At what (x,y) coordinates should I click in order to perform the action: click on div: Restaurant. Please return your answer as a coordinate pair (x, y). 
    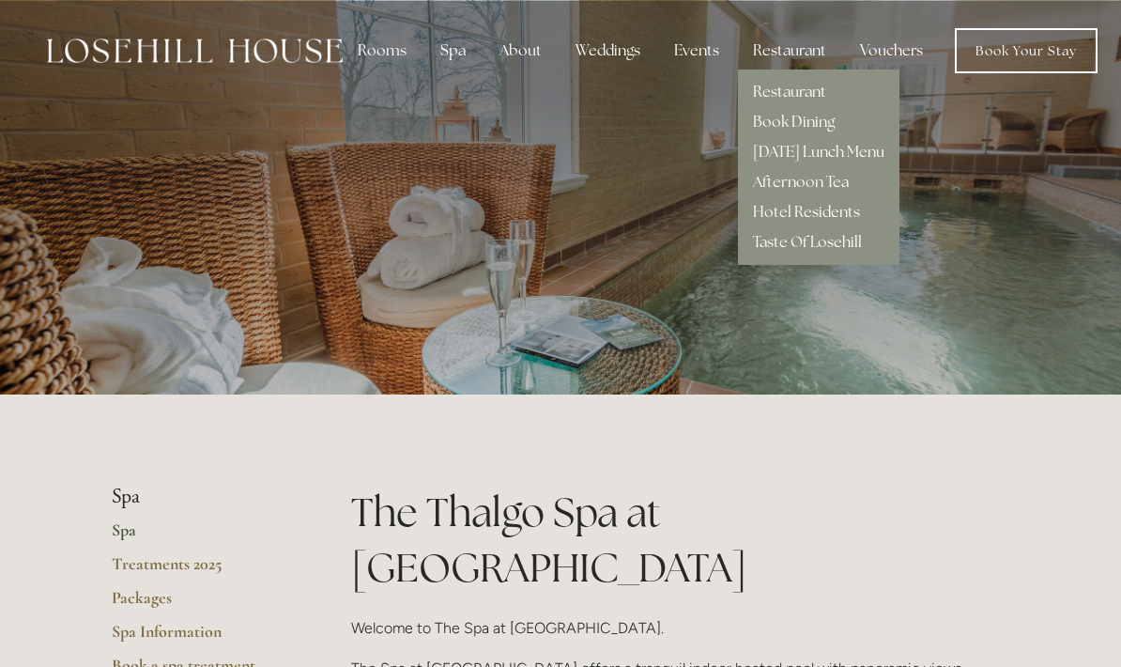
    Looking at the image, I should click on (790, 51).